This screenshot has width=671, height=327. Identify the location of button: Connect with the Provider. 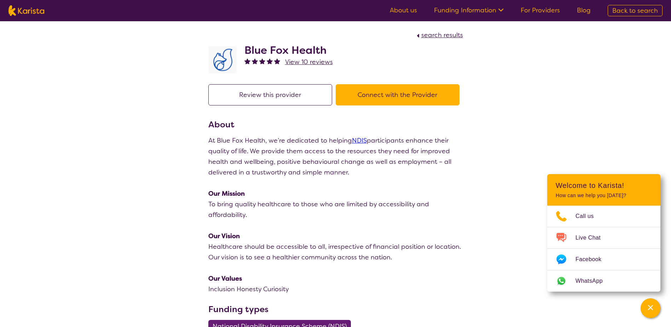
(397, 95).